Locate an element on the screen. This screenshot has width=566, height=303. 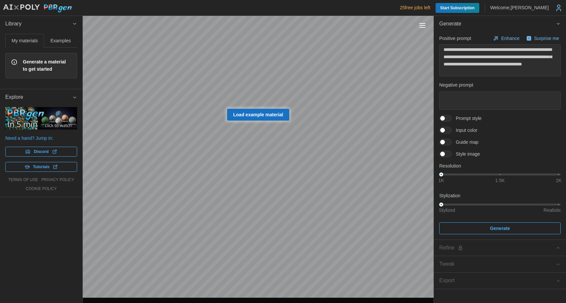
button: Tweak is located at coordinates (500, 264).